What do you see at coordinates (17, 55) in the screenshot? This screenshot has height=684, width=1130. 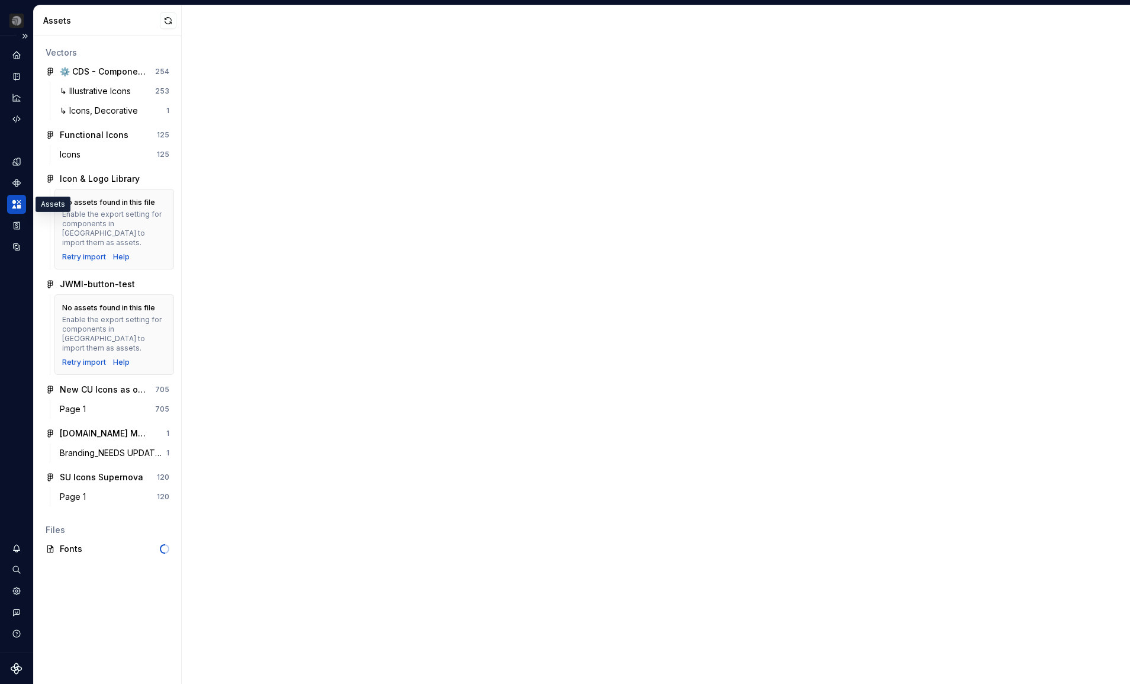 I see `div: Home` at bounding box center [17, 55].